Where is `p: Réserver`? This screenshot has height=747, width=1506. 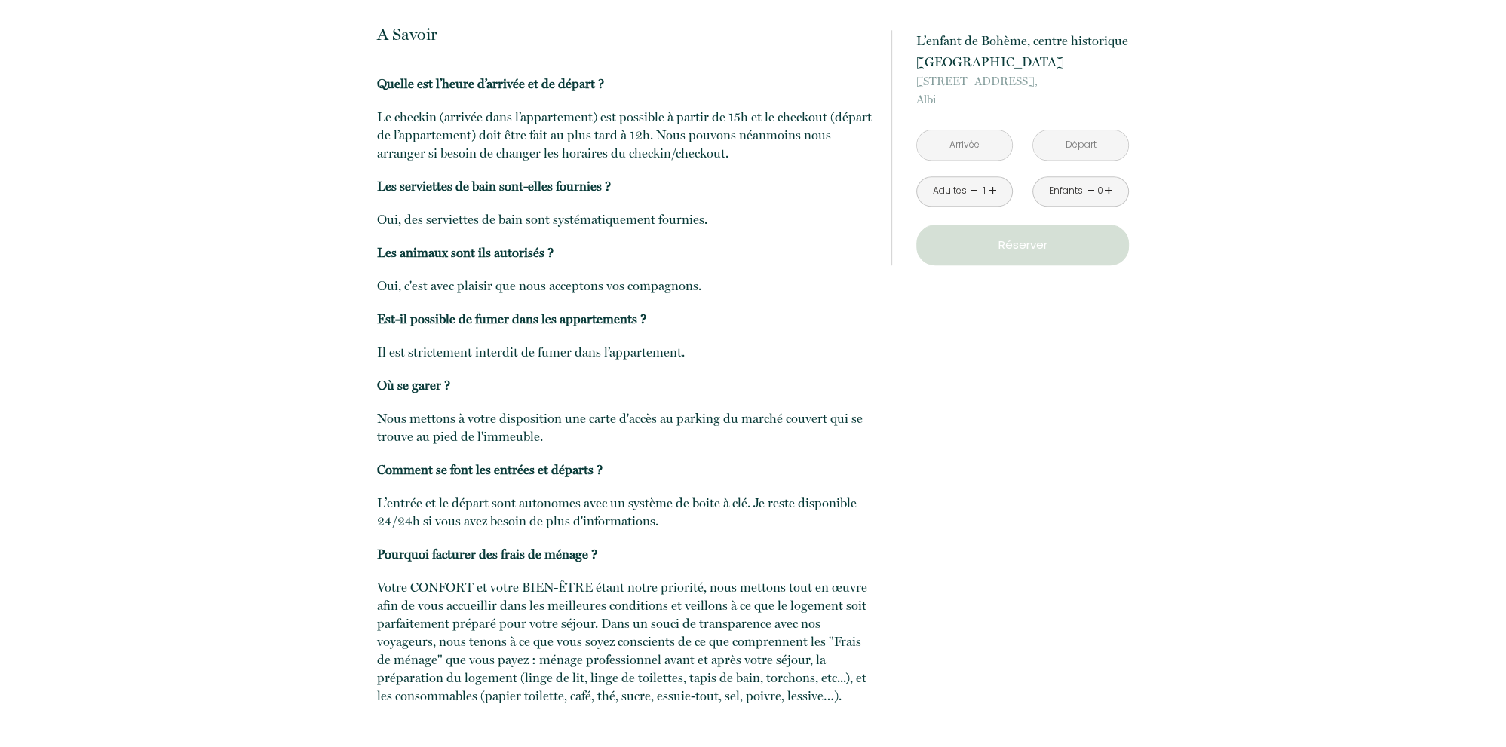 p: Réserver is located at coordinates (1022, 245).